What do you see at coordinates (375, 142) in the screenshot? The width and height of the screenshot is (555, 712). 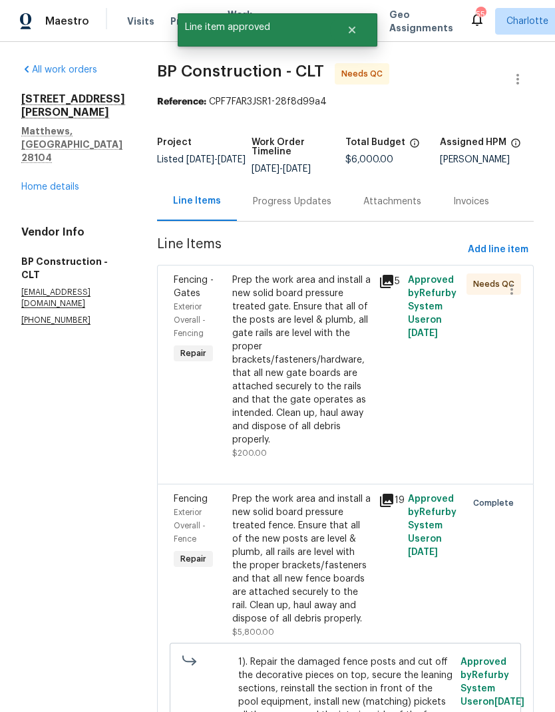 I see `h5: Total Budget` at bounding box center [375, 142].